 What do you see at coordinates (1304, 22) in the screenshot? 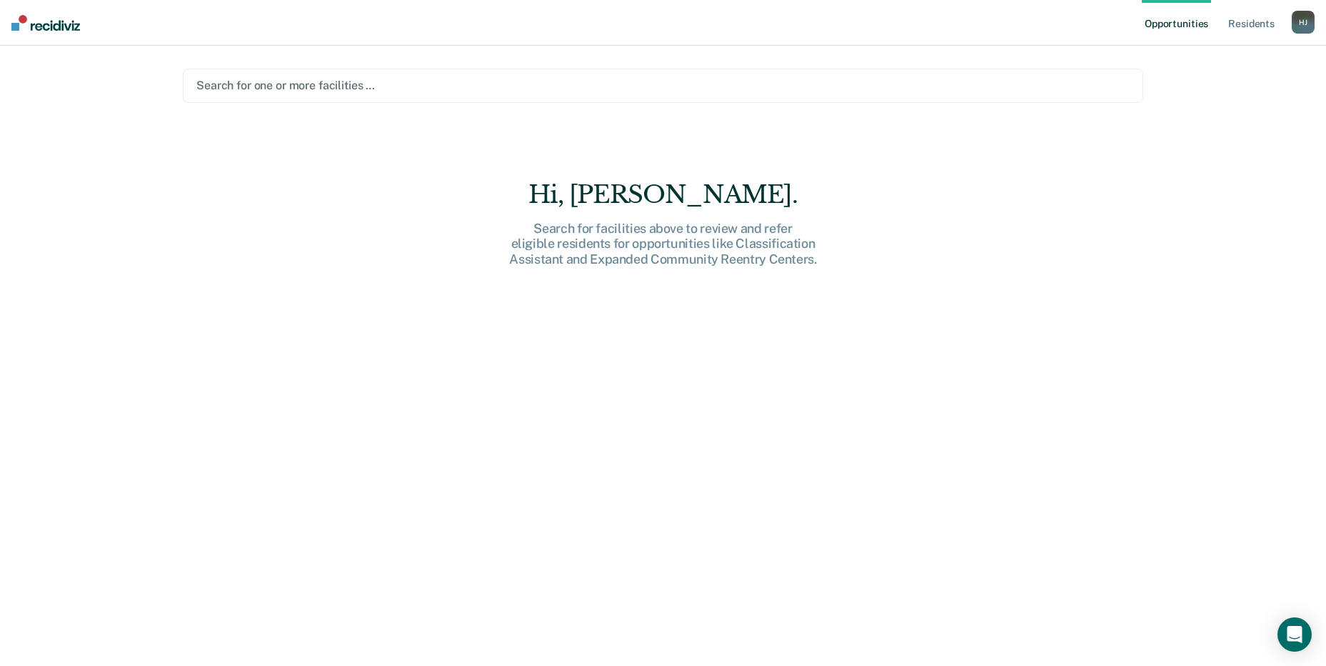
I see `div: H J` at bounding box center [1304, 22].